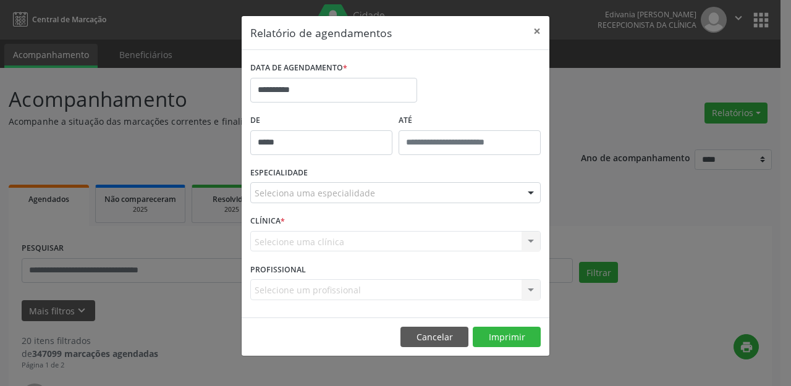 The image size is (791, 386). Describe the element at coordinates (507, 337) in the screenshot. I see `button: Imprimir` at that location.